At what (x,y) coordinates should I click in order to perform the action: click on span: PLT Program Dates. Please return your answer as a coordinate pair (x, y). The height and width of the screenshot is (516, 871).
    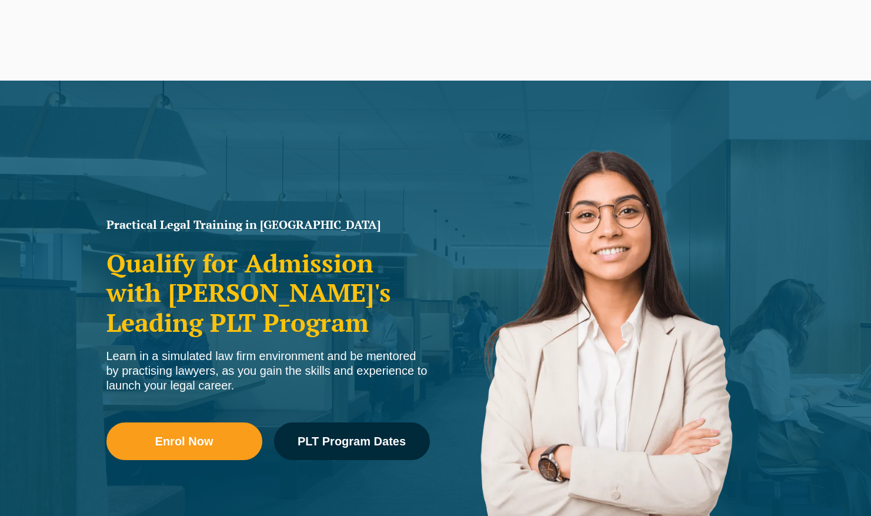
    Looking at the image, I should click on (352, 441).